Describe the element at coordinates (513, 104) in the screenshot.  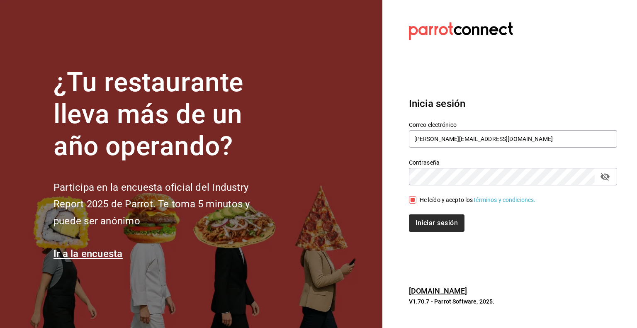
I see `h3: Inicia sesión` at that location.